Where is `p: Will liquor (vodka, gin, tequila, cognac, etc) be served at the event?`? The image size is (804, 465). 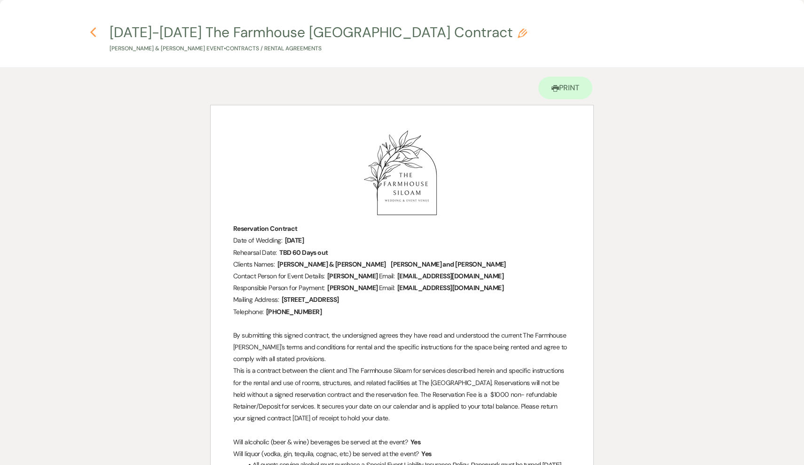
p: Will liquor (vodka, gin, tequila, cognac, etc) be served at the event? is located at coordinates (402, 454).